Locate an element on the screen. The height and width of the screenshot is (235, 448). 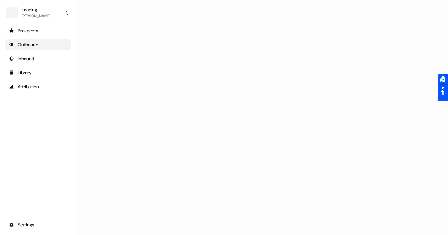
a: Go to outbound experience is located at coordinates (38, 45).